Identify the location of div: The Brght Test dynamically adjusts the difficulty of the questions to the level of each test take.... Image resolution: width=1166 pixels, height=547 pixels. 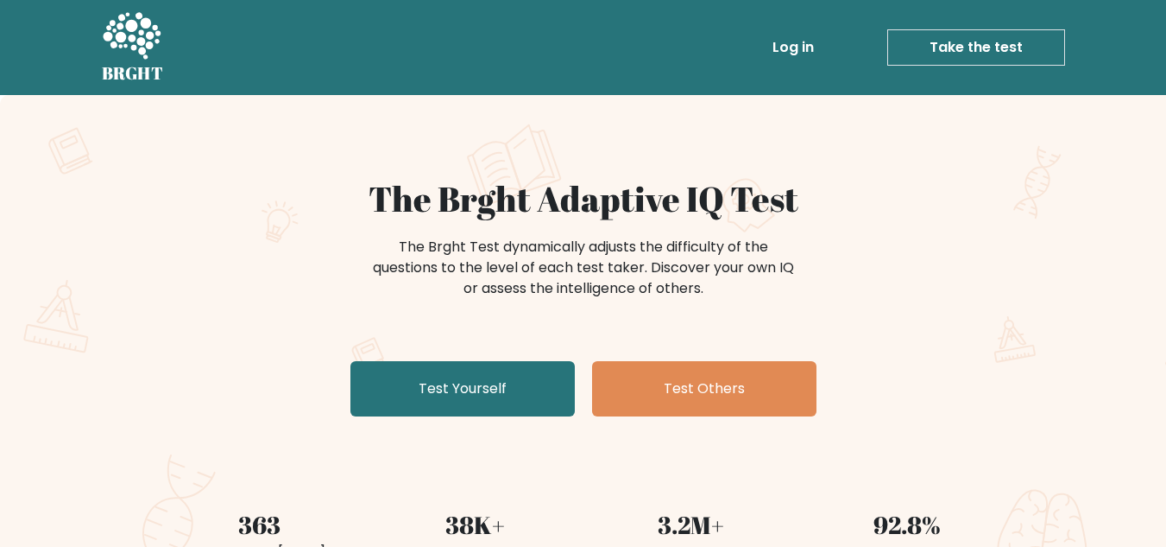
(584, 268).